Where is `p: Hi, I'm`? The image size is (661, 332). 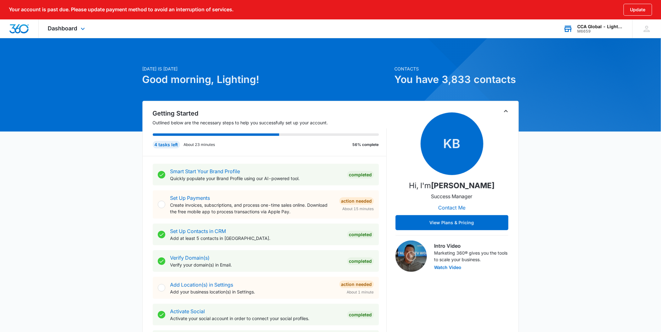 p: Hi, I'm is located at coordinates (452, 186).